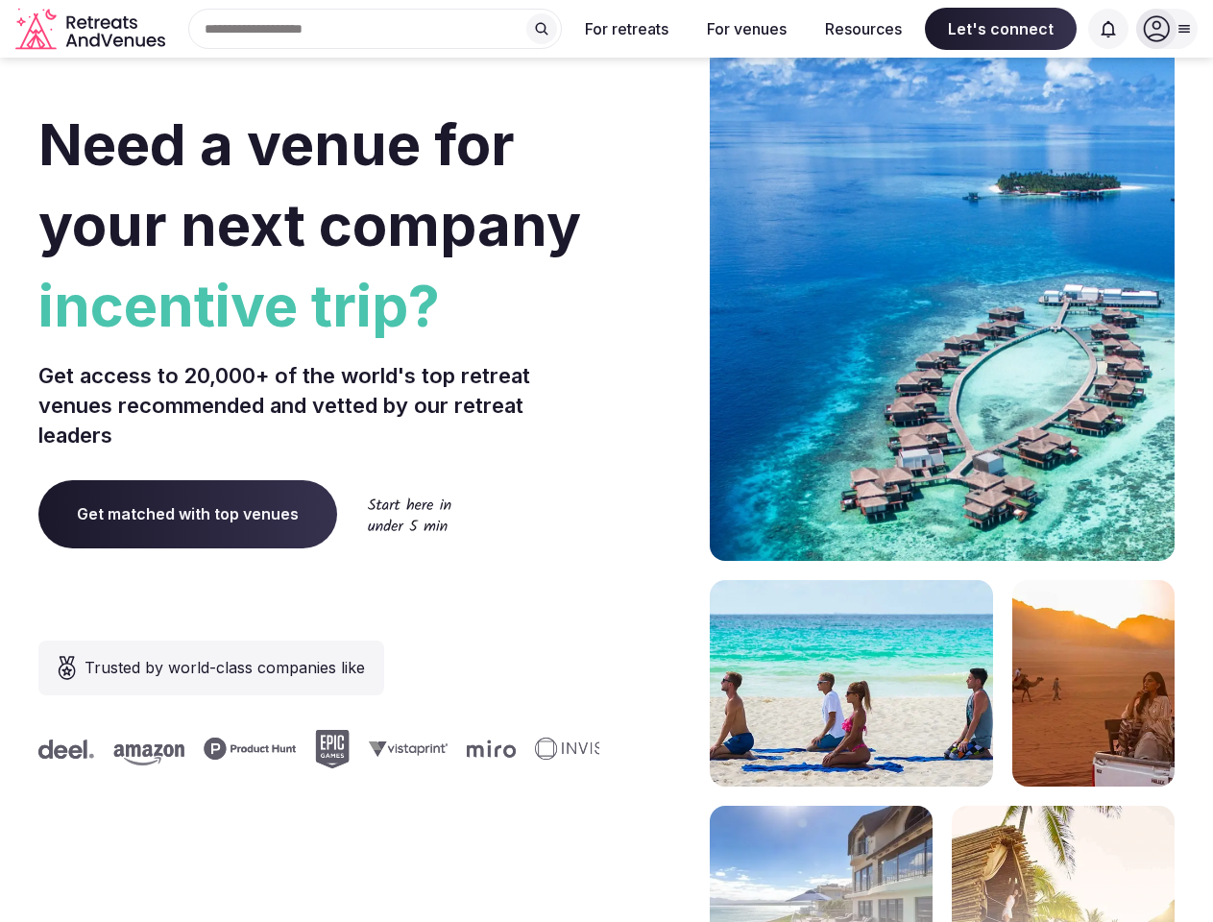 Image resolution: width=1213 pixels, height=922 pixels. What do you see at coordinates (187, 514) in the screenshot?
I see `a: Get matched with top venues` at bounding box center [187, 514].